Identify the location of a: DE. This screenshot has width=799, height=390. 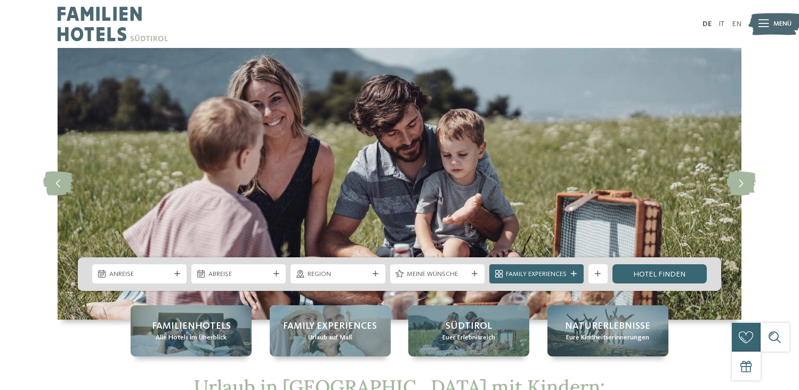
(706, 24).